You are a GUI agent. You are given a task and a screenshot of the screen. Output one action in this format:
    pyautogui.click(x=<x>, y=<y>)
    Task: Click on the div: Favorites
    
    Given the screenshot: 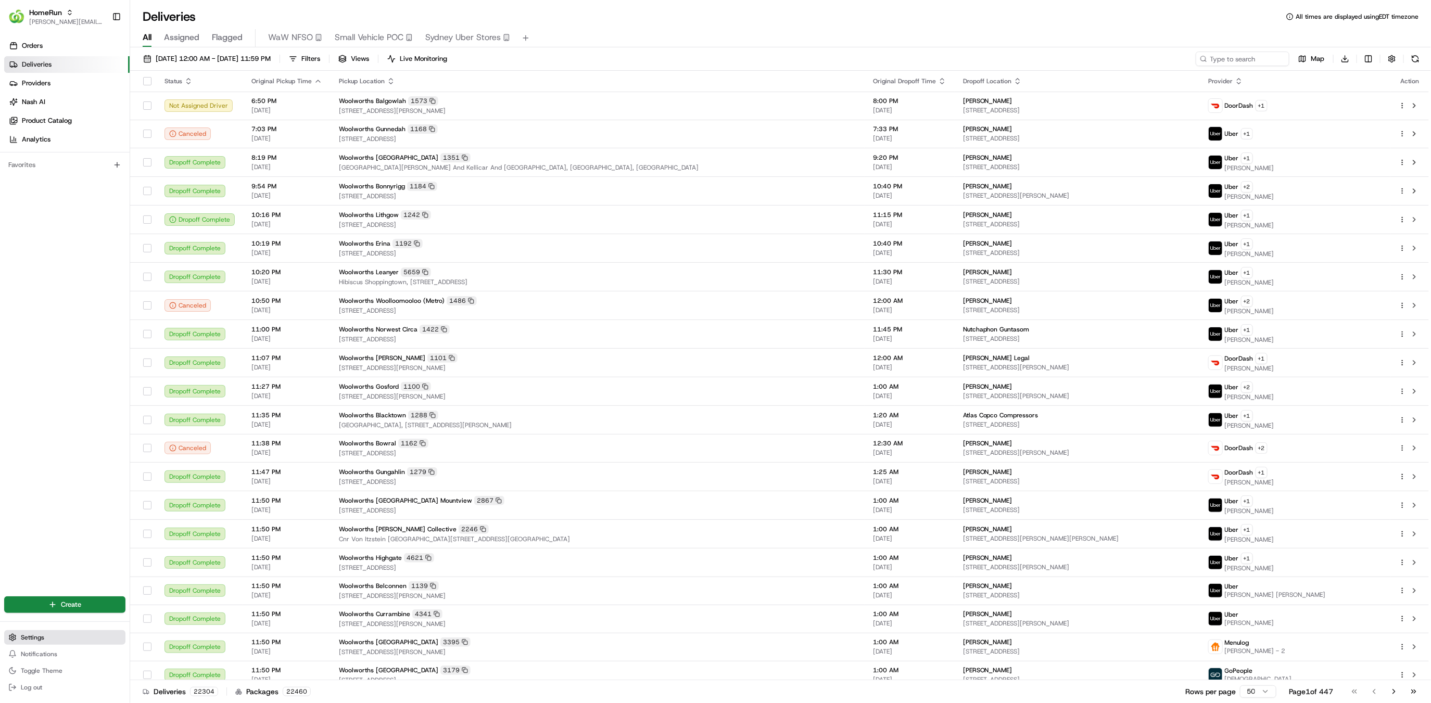 What is the action you would take?
    pyautogui.click(x=65, y=165)
    